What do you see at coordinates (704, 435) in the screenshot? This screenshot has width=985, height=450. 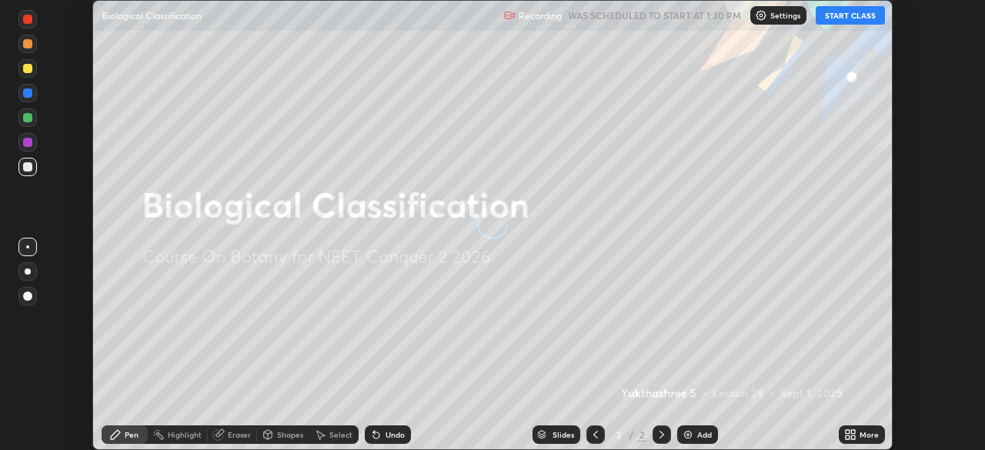 I see `div: Add` at bounding box center [704, 435].